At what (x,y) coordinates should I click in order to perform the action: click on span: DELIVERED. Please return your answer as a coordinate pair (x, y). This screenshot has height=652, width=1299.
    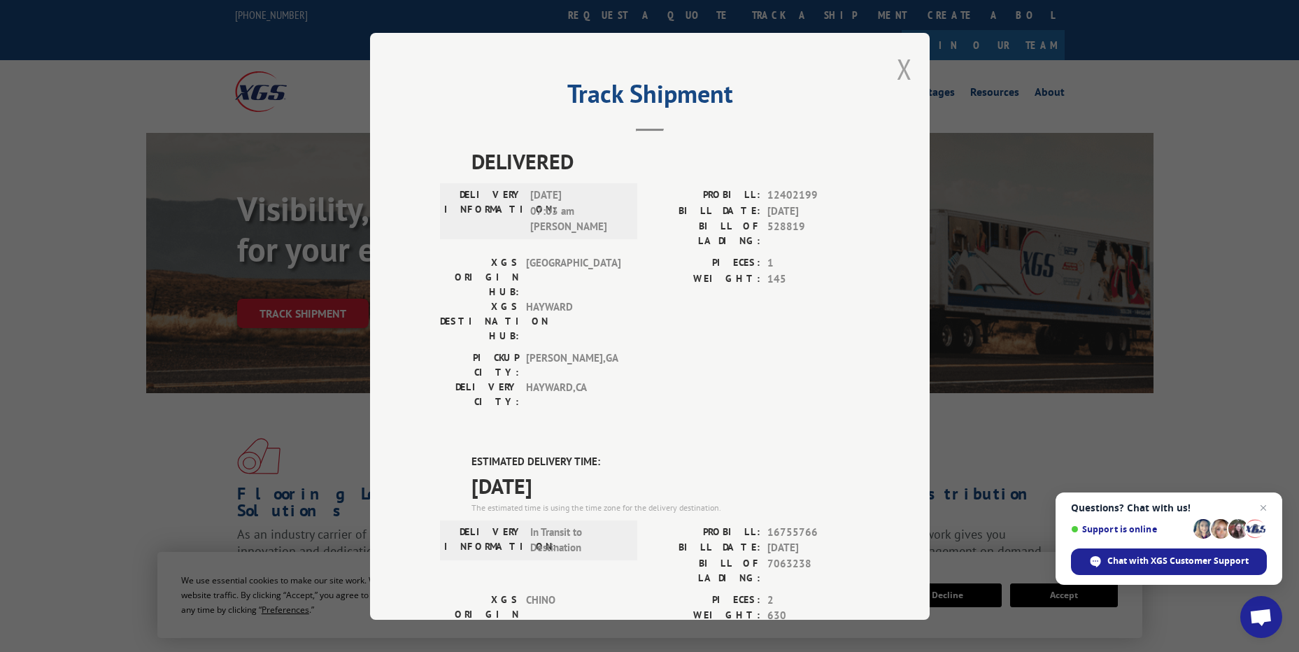
    Looking at the image, I should click on (665, 161).